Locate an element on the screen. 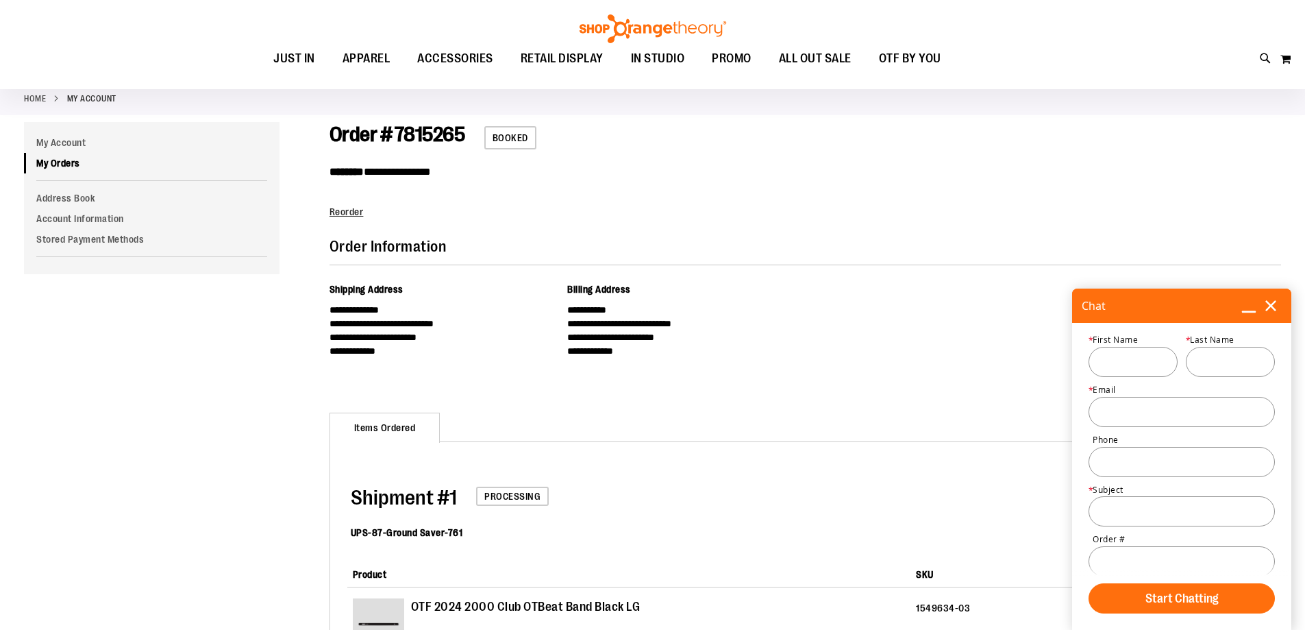 Image resolution: width=1305 pixels, height=630 pixels. a: Stored Payment Methods is located at coordinates (151, 239).